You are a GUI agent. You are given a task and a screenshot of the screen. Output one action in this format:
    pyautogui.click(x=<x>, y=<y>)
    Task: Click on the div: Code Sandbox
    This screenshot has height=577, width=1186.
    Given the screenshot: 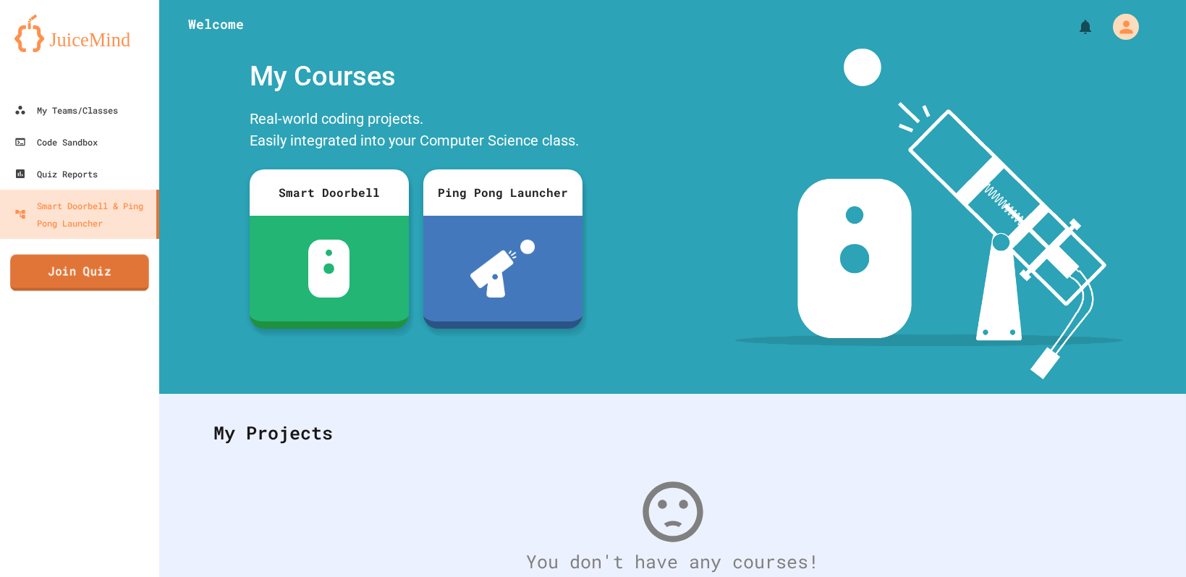 What is the action you would take?
    pyautogui.click(x=56, y=142)
    